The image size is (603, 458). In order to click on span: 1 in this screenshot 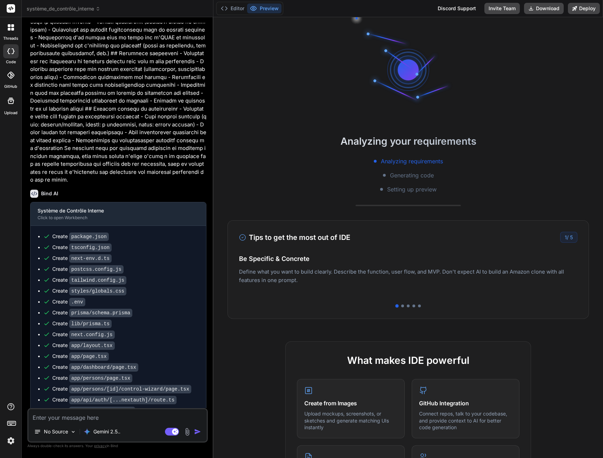, I will do `click(566, 237)`.